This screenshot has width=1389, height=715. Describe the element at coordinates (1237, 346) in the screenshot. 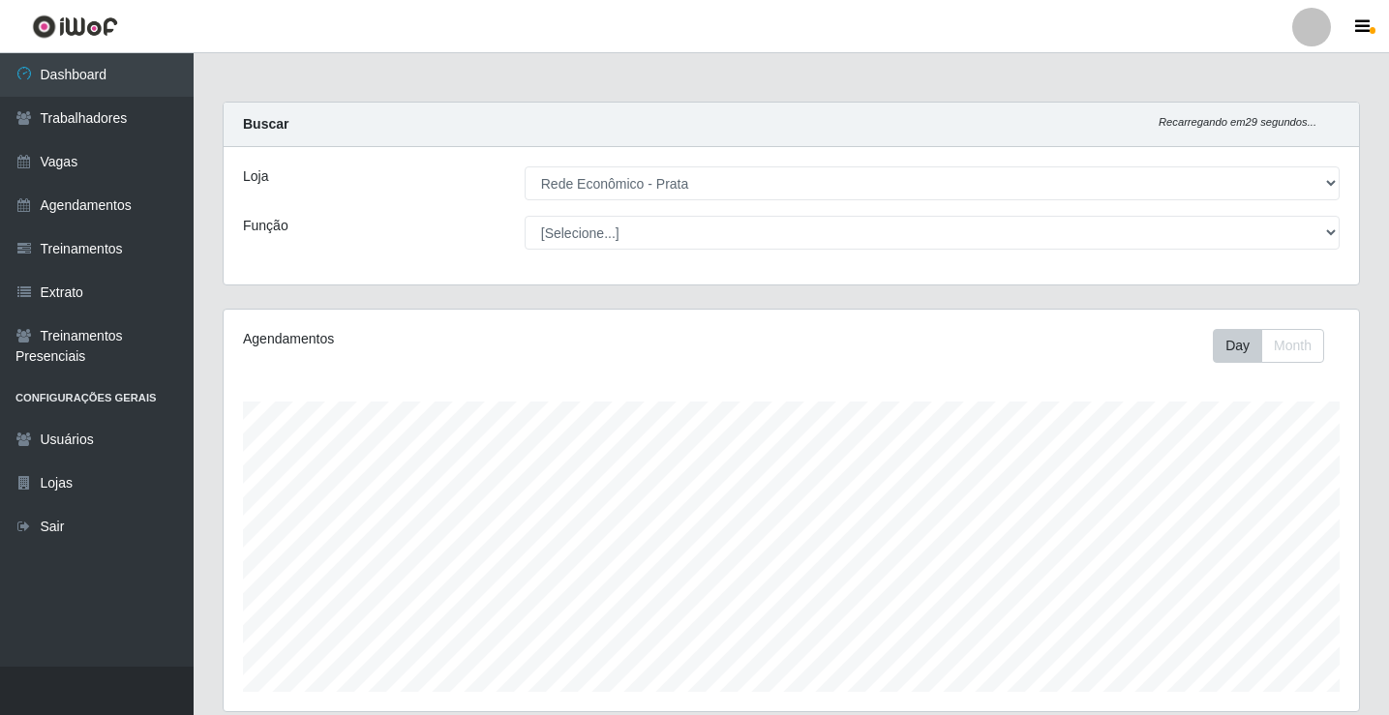

I see `button: Day` at that location.